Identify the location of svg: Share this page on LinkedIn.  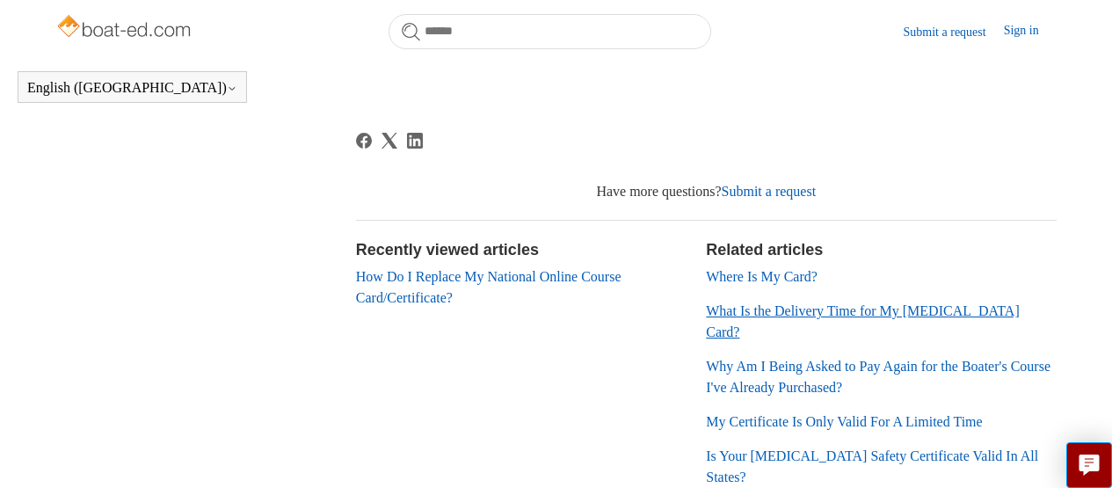
(415, 141).